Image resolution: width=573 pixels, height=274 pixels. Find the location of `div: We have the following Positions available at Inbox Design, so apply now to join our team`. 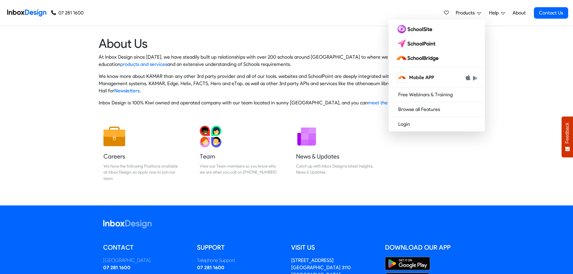

div: We have the following Positions available at Inbox Design, so apply now to join our team is located at coordinates (142, 172).